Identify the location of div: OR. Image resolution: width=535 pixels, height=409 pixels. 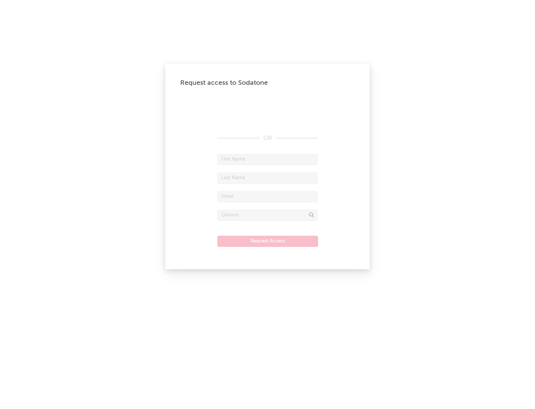
(268, 138).